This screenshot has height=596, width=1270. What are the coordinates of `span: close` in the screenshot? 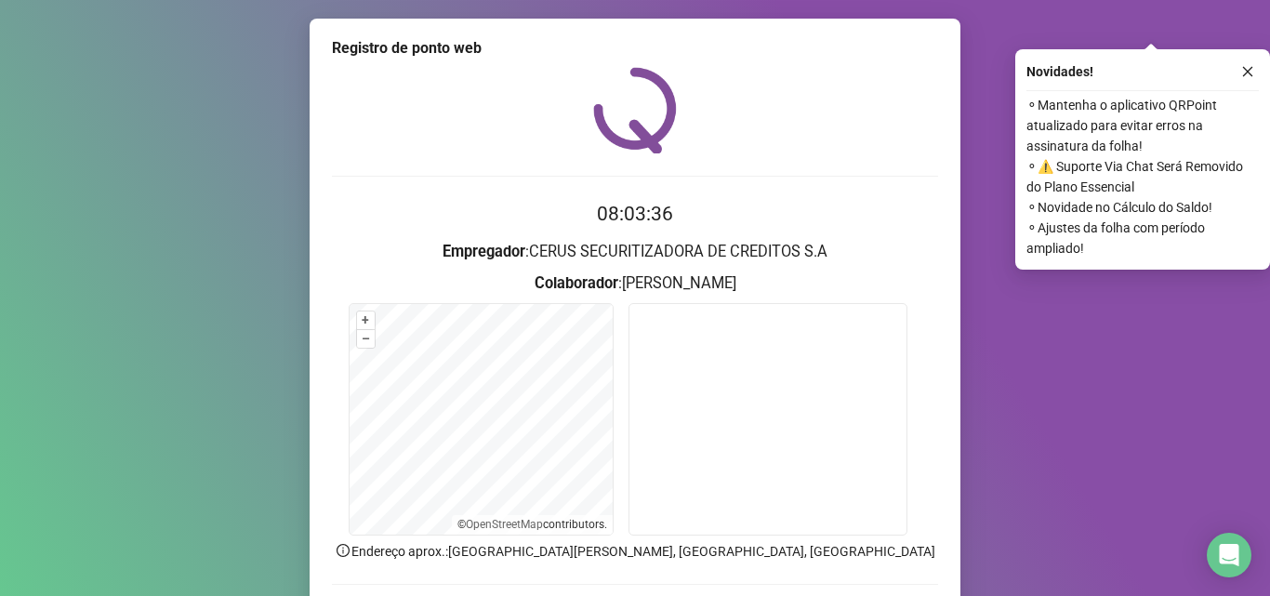 It's located at (1247, 72).